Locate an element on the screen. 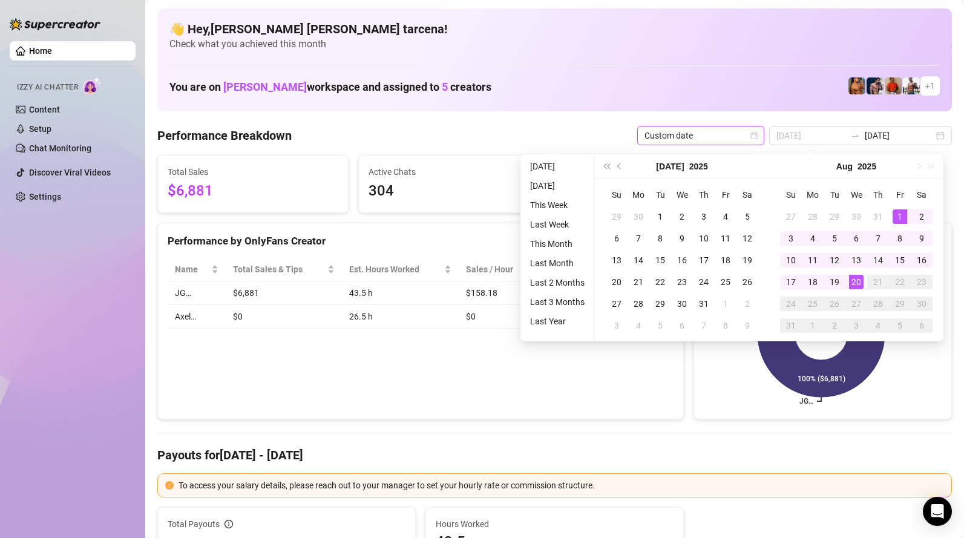 This screenshot has height=538, width=964. div: 13 is located at coordinates (856, 260).